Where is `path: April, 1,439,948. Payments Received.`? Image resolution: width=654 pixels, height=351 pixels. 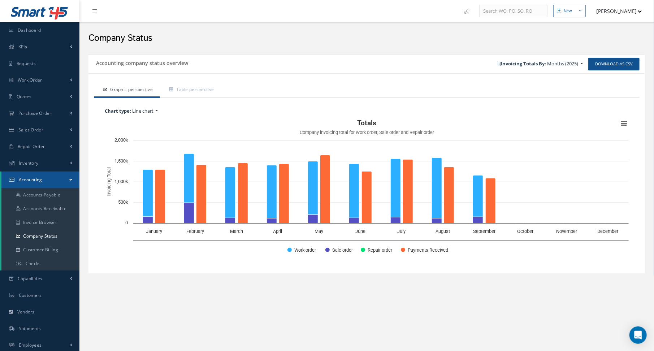 path: April, 1,439,948. Payments Received. is located at coordinates (284, 194).